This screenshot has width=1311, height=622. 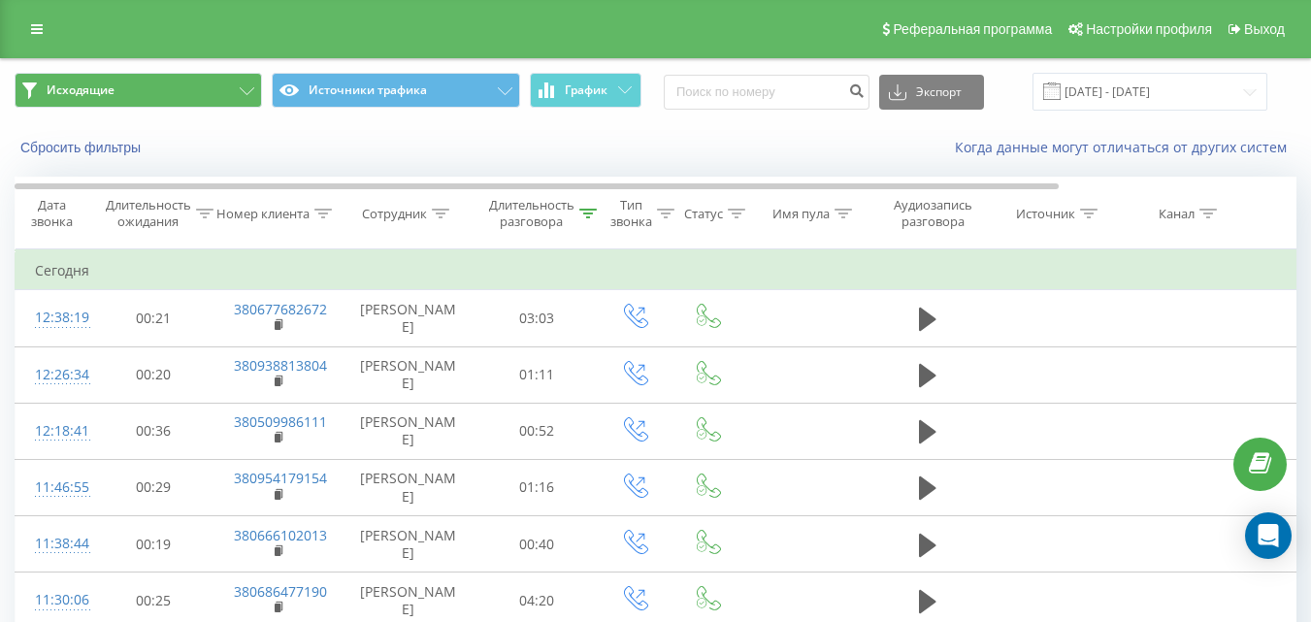 I want to click on a: 380954179154, so click(x=281, y=478).